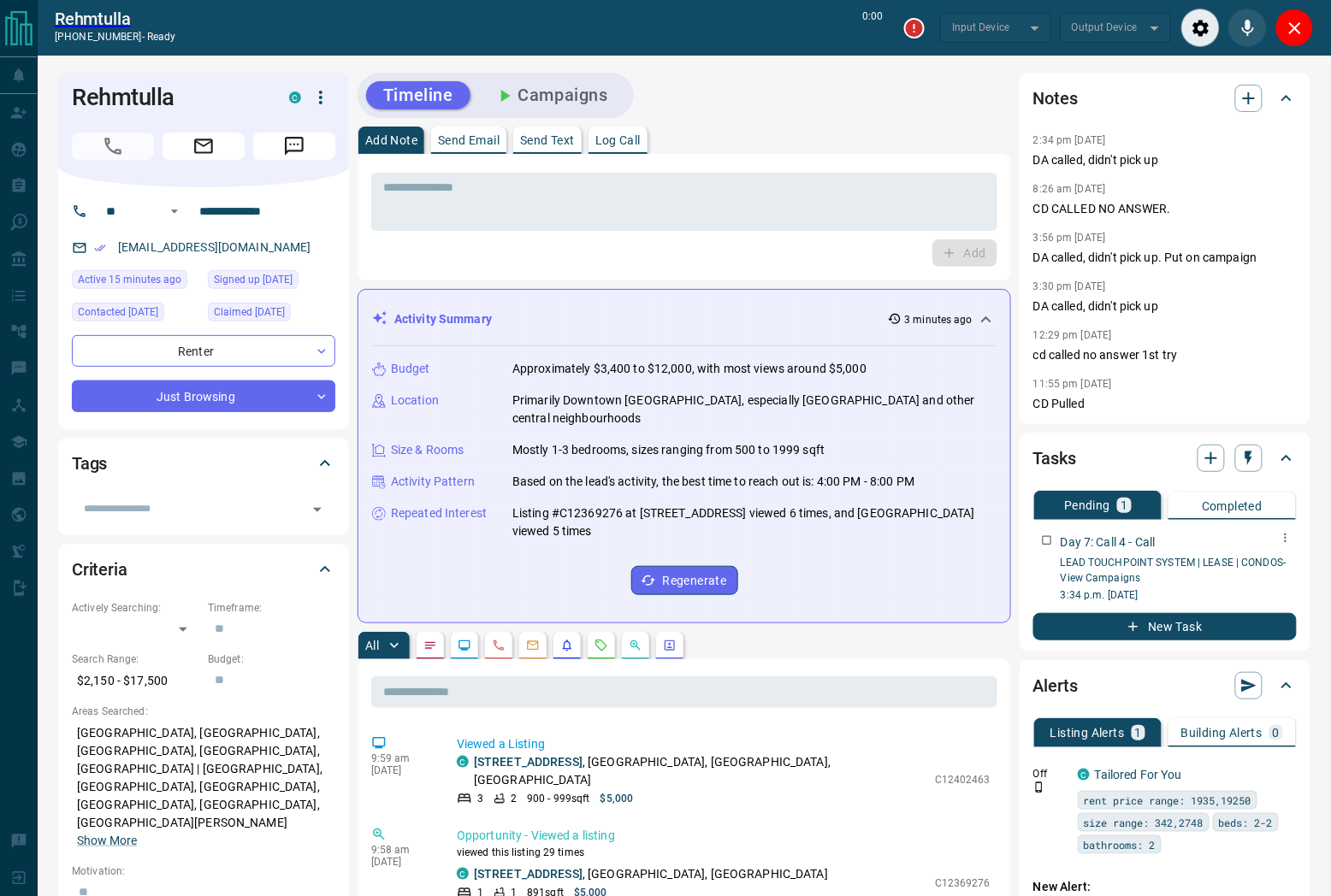 Image resolution: width=1331 pixels, height=896 pixels. Describe the element at coordinates (1055, 686) in the screenshot. I see `h2: Alerts` at that location.